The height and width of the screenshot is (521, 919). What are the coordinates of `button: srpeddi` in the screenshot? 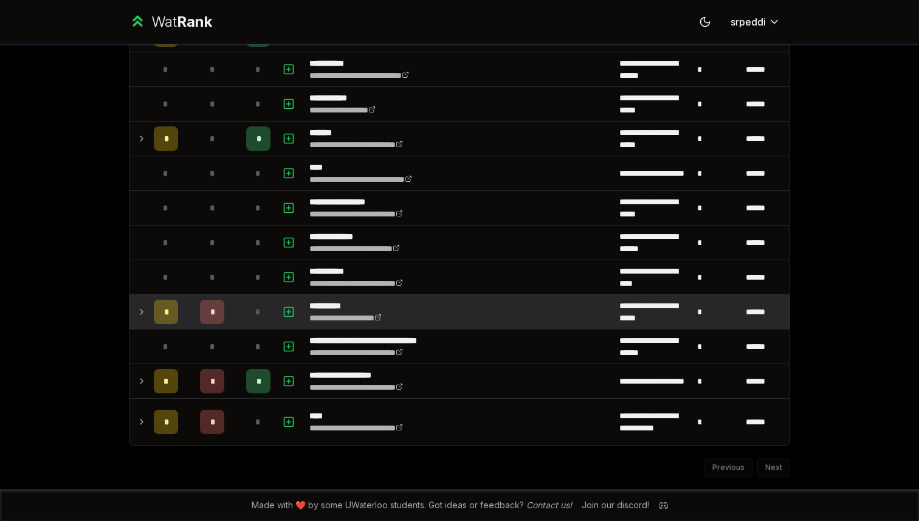 It's located at (755, 22).